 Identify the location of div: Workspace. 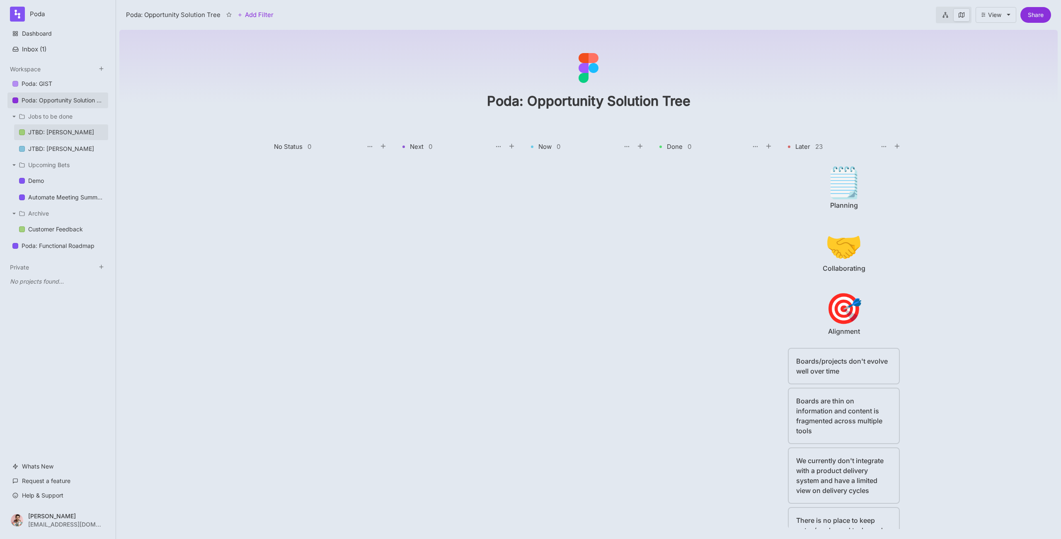
(58, 165).